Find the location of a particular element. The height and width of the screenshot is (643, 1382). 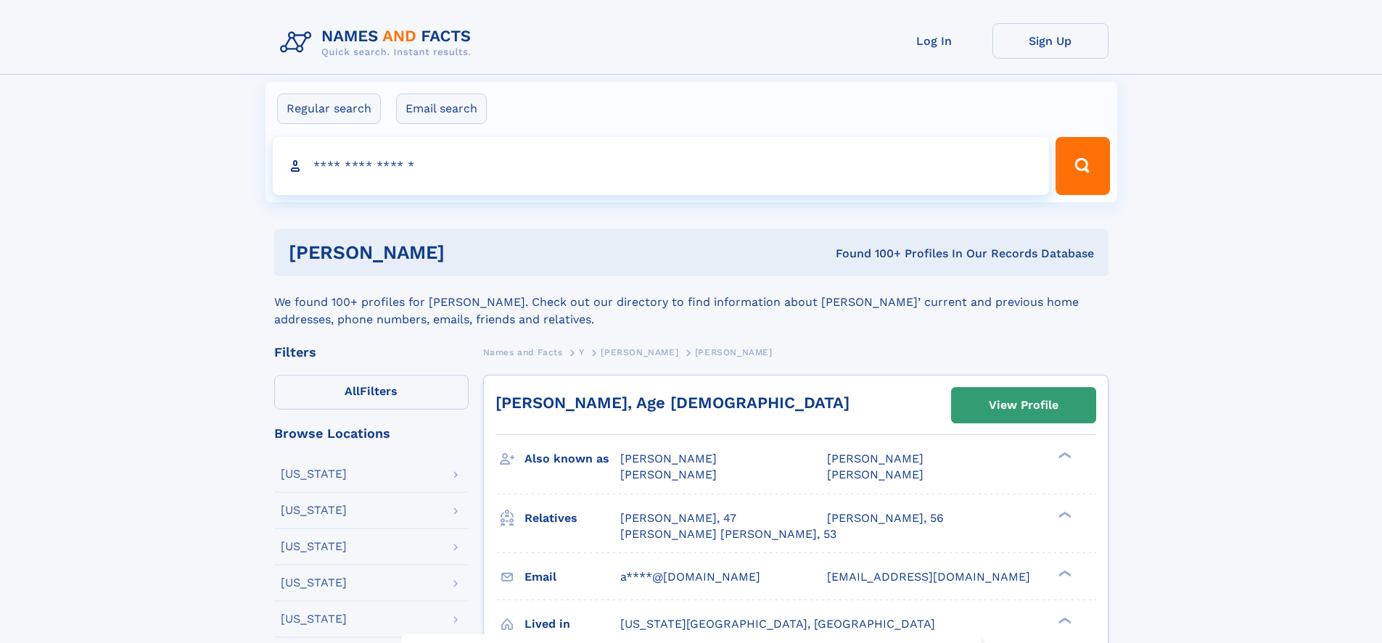

a: Y is located at coordinates (582, 352).